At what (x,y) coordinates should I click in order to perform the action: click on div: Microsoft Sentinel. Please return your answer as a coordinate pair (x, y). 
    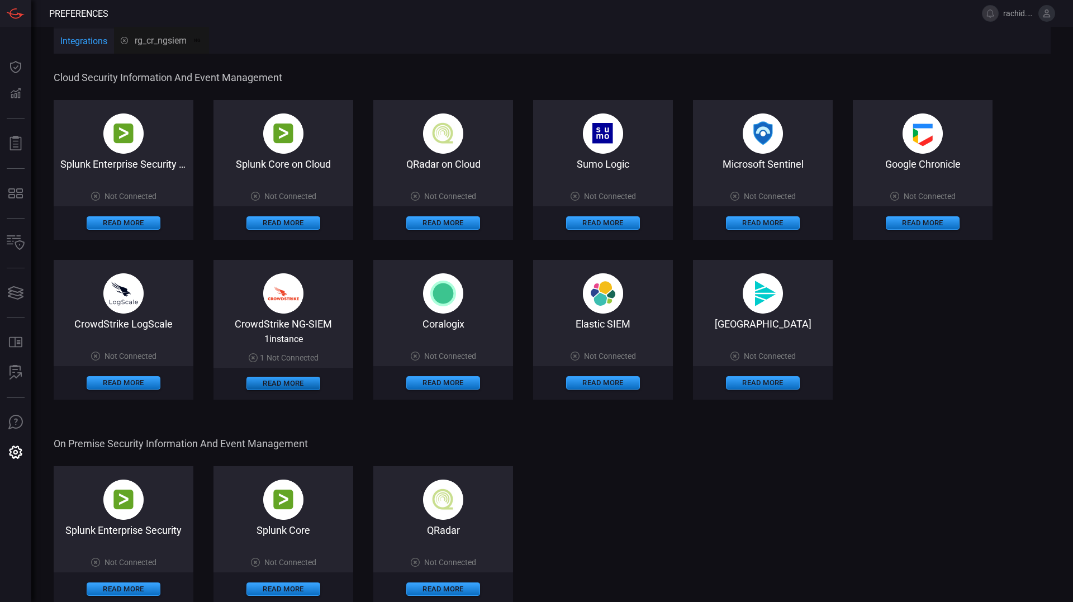
    Looking at the image, I should click on (763, 164).